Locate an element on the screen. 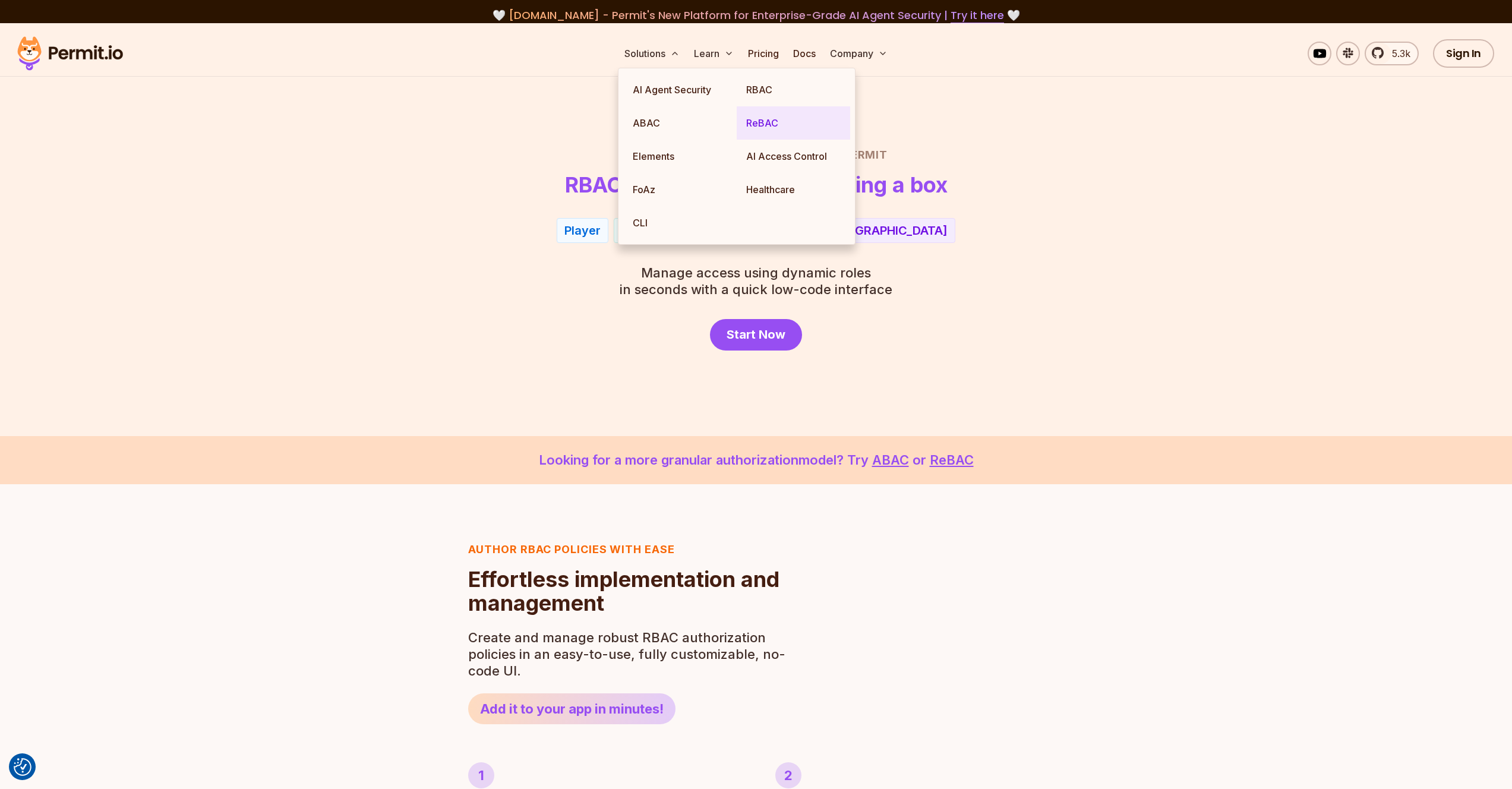  h2: Effortless implementation and management is located at coordinates (630, 591).